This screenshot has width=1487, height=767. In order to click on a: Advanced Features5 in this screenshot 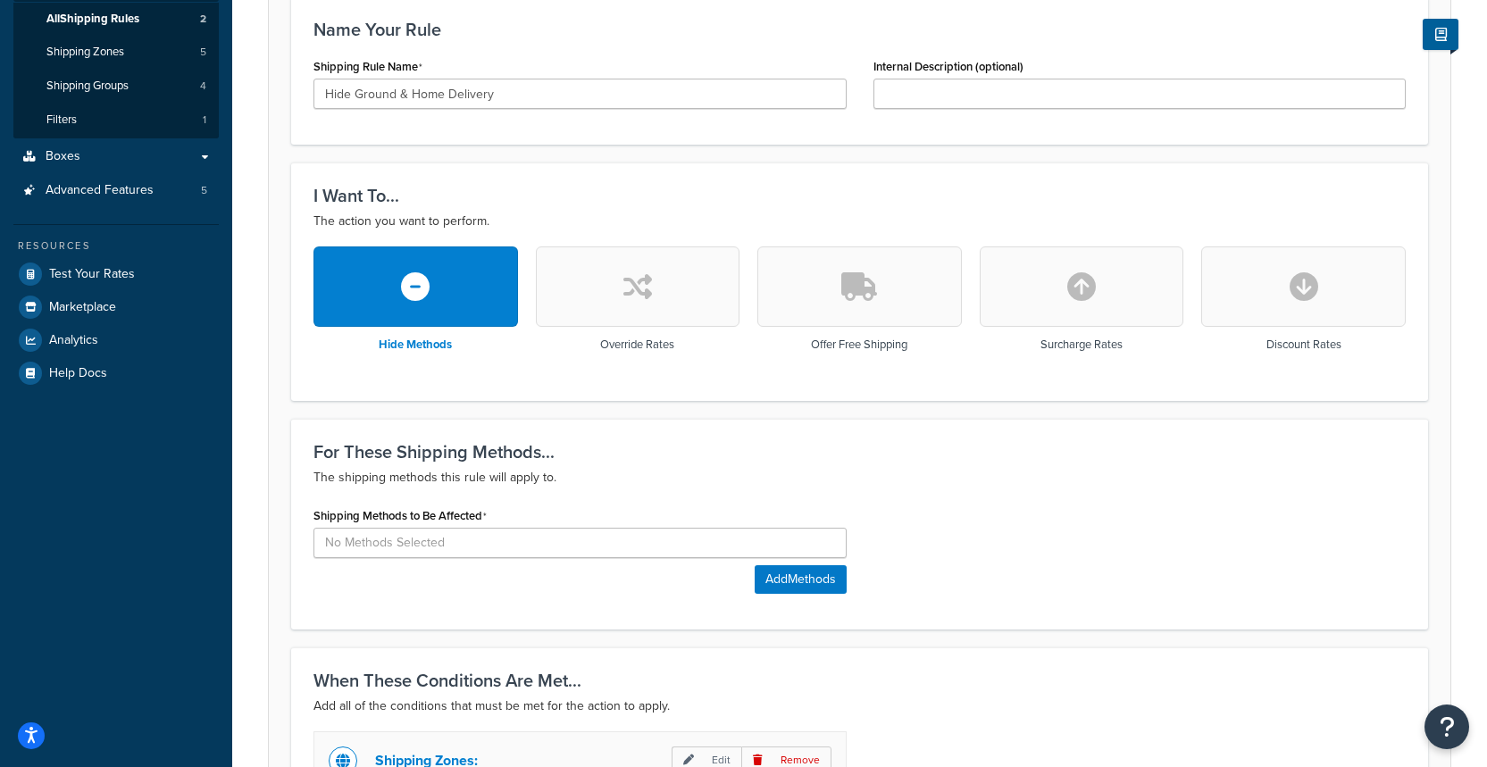, I will do `click(116, 190)`.